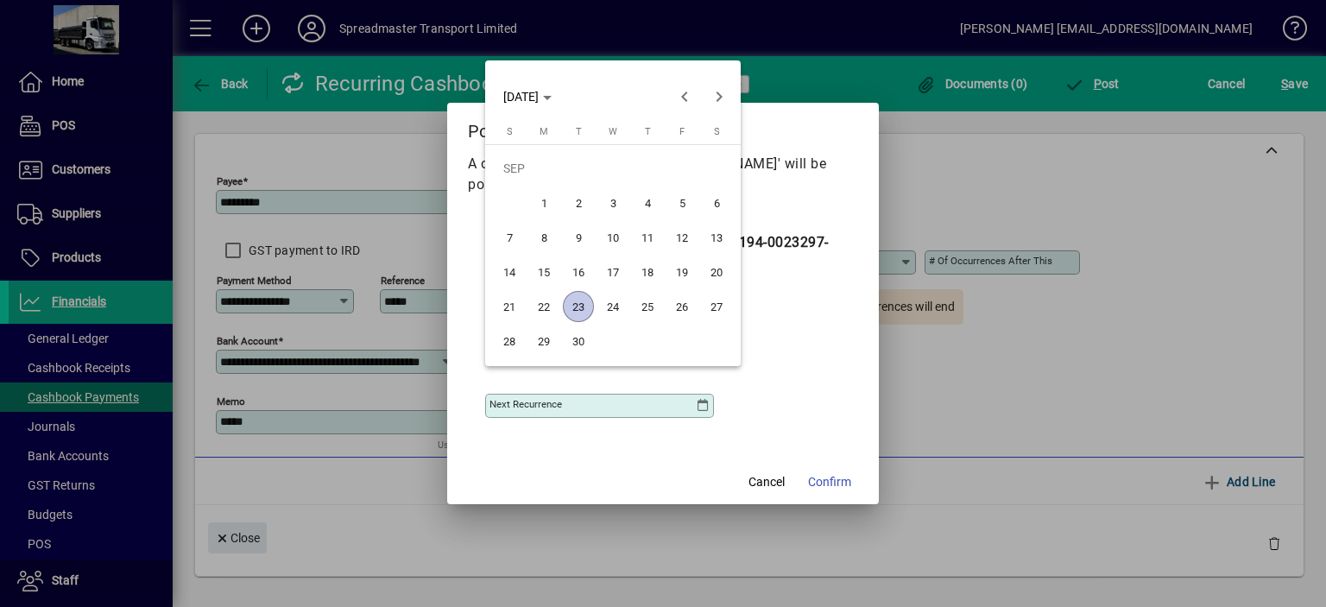  I want to click on span: W, so click(613, 131).